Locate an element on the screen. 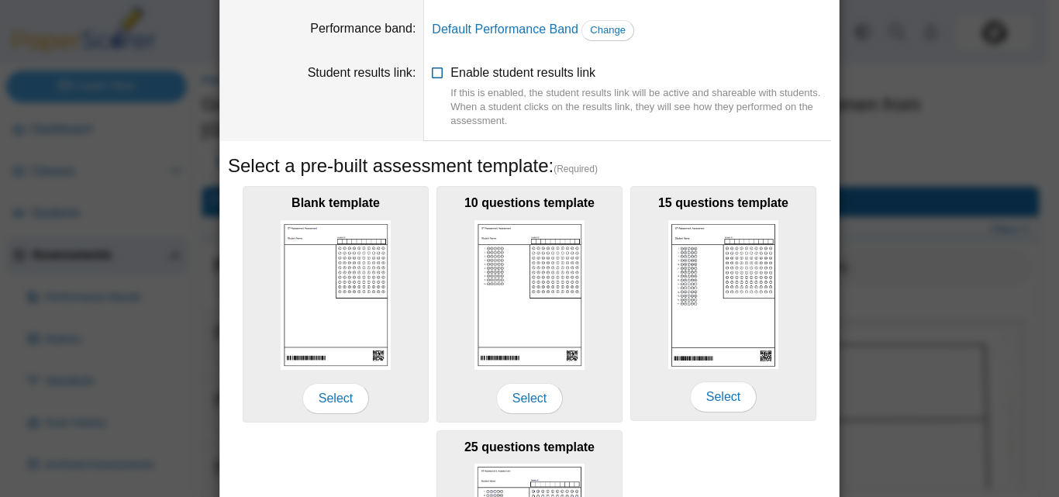 Image resolution: width=1059 pixels, height=497 pixels. b: Blank template is located at coordinates (336, 202).